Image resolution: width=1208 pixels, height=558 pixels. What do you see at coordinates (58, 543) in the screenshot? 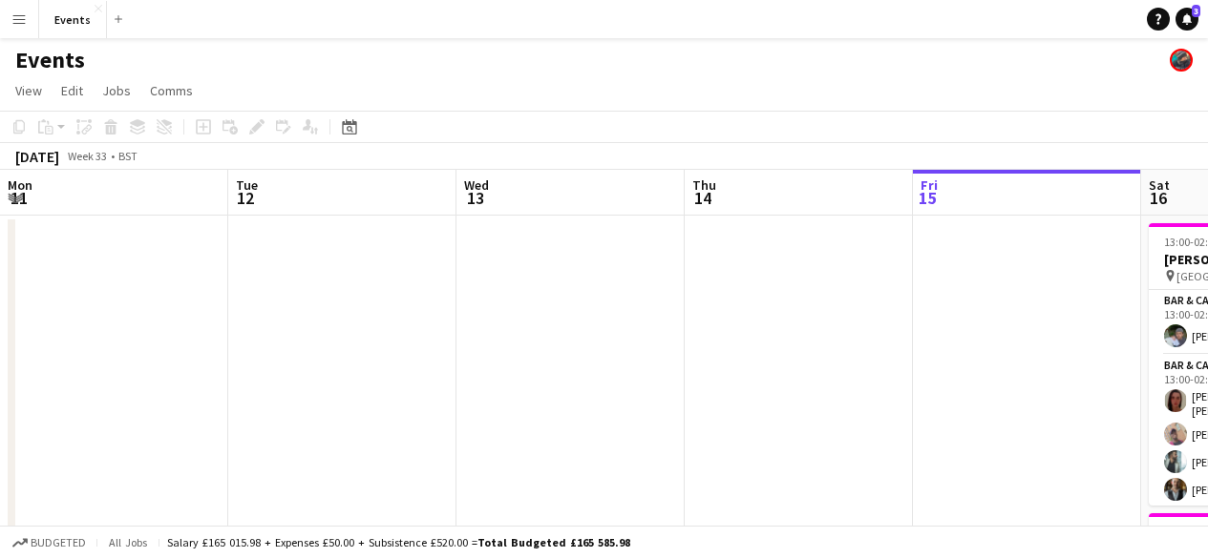
I see `span: Budgeted` at bounding box center [58, 543].